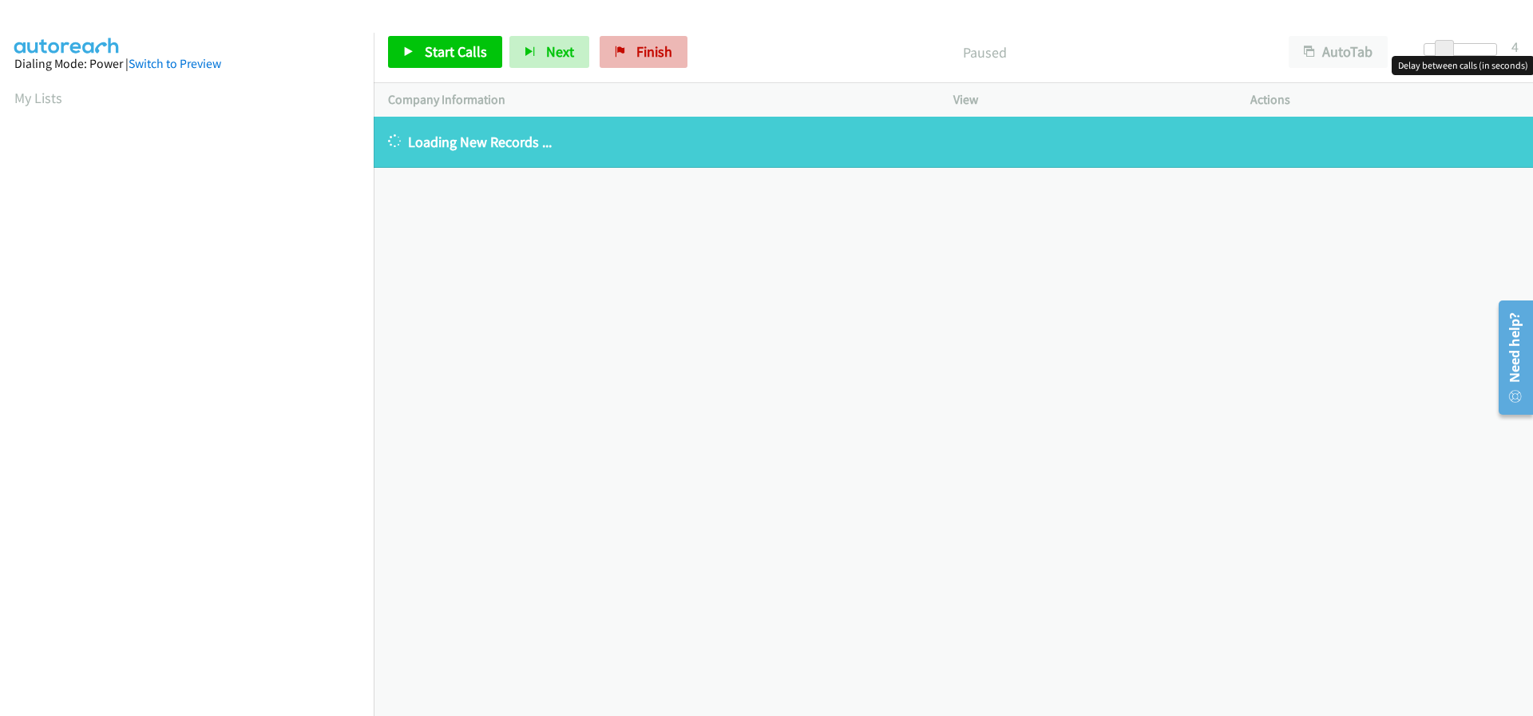  Describe the element at coordinates (28, 54) in the screenshot. I see `div: Need help?` at that location.